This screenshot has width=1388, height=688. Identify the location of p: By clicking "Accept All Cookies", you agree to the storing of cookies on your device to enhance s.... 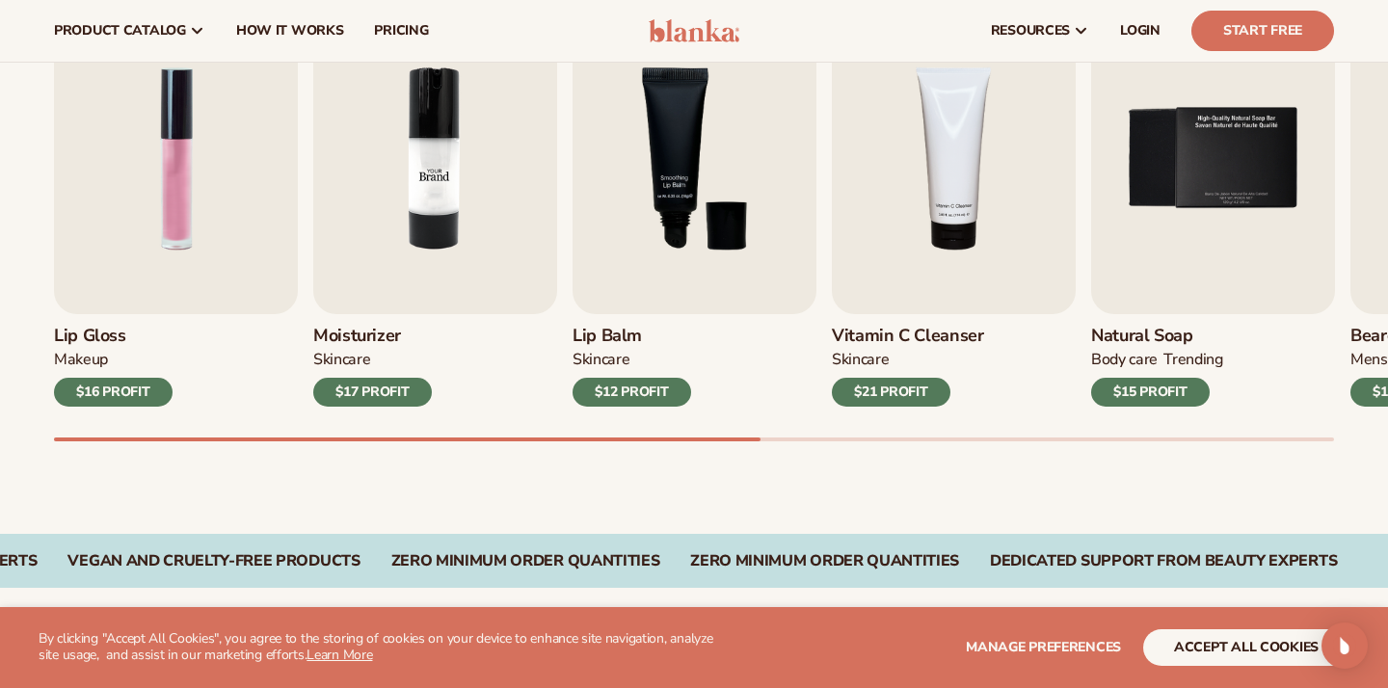
(382, 648).